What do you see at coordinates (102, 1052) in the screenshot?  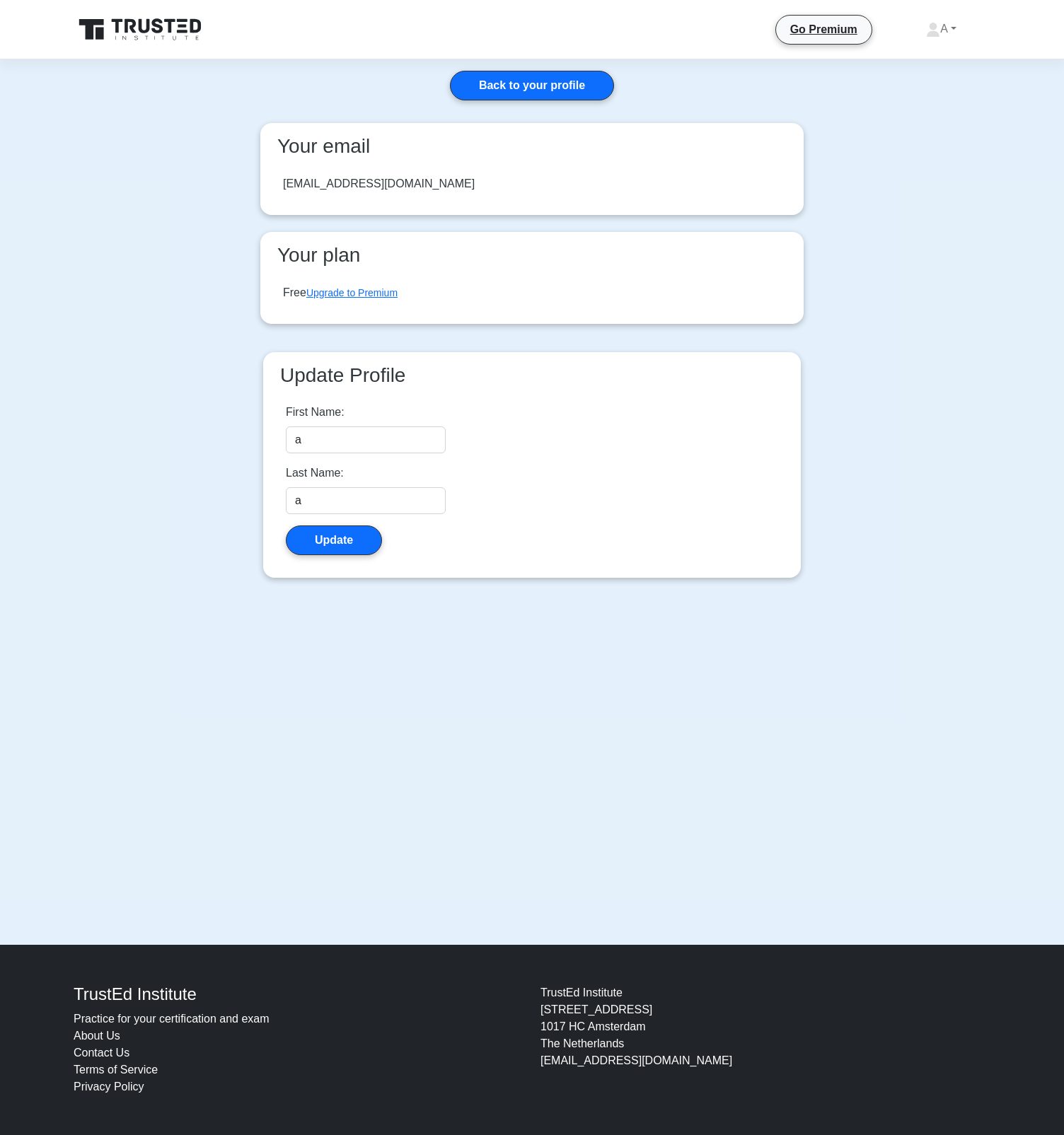 I see `a: Contact Us` at bounding box center [102, 1052].